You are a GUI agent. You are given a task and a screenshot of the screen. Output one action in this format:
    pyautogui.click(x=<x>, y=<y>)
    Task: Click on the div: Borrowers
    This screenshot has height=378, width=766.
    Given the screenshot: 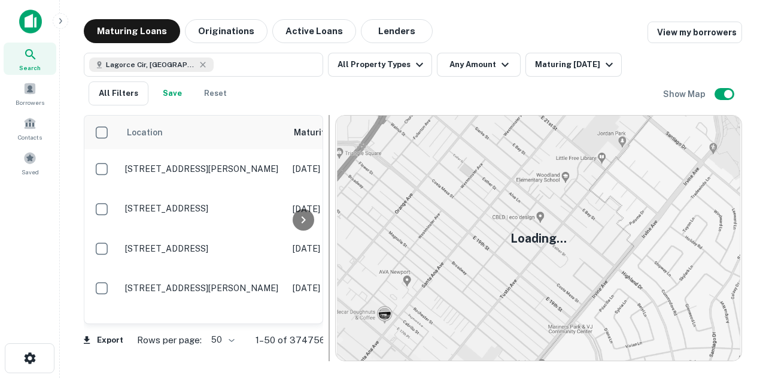 What is the action you would take?
    pyautogui.click(x=30, y=93)
    